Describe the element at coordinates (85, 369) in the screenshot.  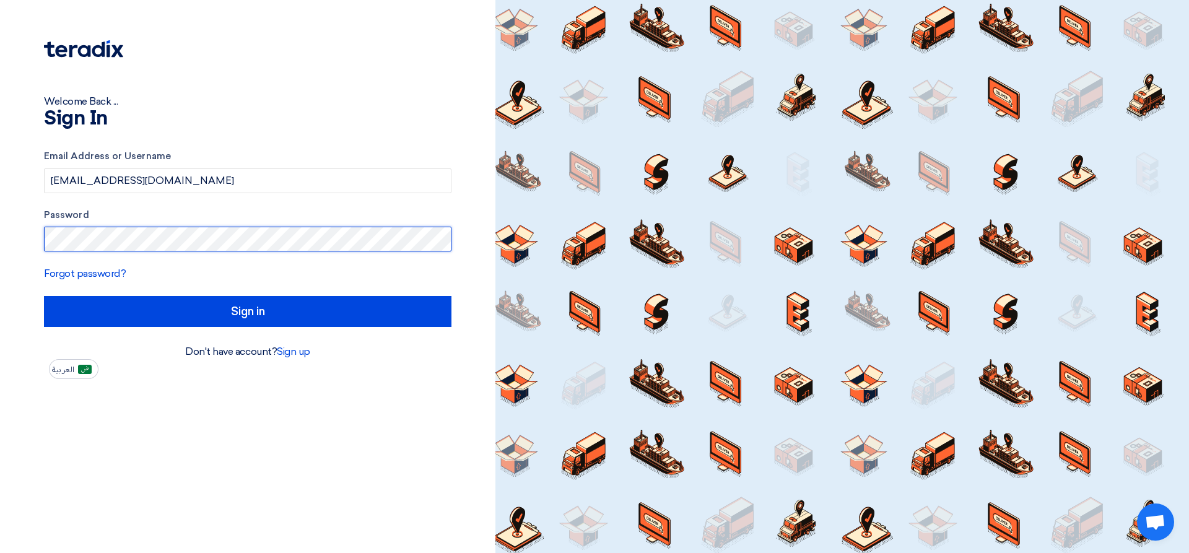
I see `img: ar-AR.png` at that location.